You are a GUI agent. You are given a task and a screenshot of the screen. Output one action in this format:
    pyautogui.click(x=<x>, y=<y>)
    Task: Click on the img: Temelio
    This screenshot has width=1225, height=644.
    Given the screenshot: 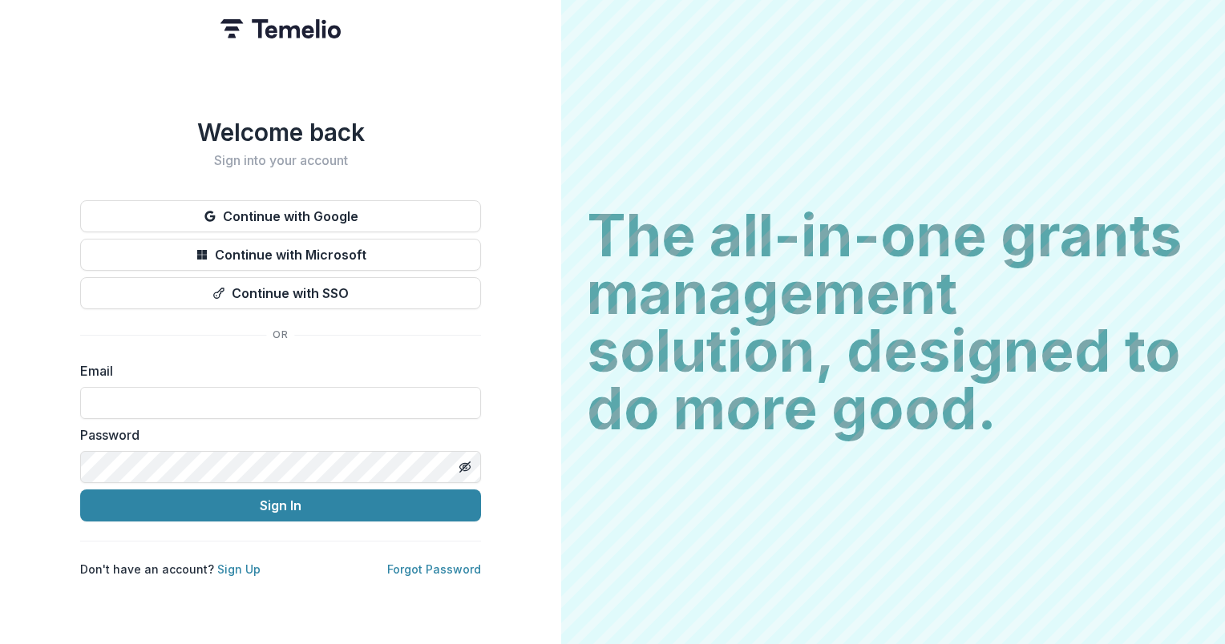 What is the action you would take?
    pyautogui.click(x=281, y=29)
    